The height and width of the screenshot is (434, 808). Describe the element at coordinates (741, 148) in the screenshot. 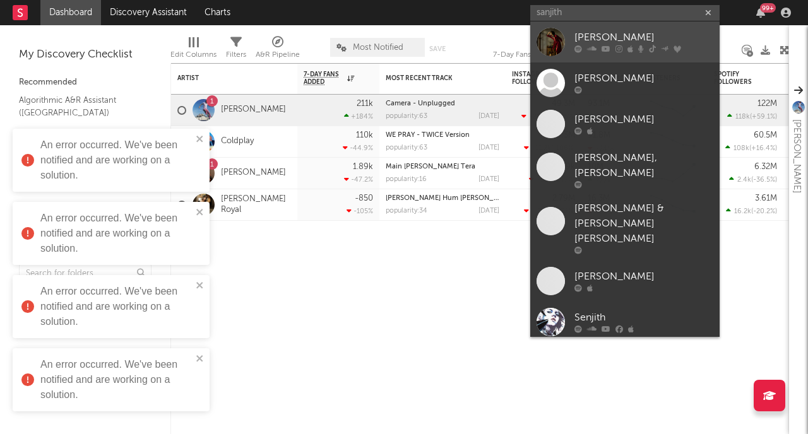

I see `span: 108k` at that location.